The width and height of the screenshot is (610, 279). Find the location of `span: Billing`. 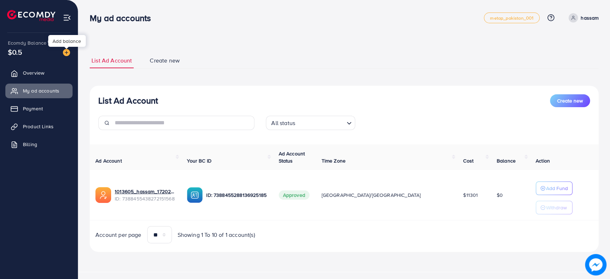

span: Billing is located at coordinates (30, 144).